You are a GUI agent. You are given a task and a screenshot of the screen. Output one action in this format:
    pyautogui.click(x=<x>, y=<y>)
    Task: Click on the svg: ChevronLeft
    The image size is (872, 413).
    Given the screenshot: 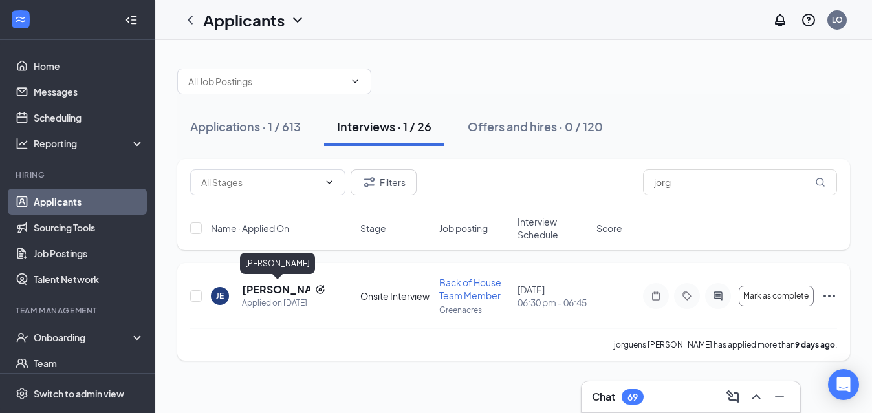 What is the action you would take?
    pyautogui.click(x=190, y=20)
    